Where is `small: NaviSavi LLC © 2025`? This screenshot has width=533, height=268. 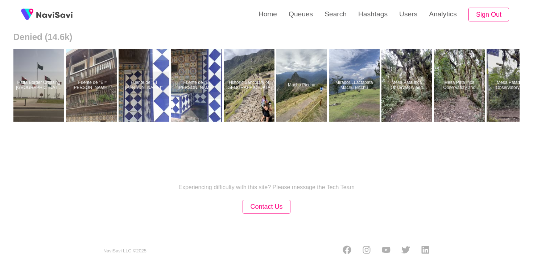
small: NaviSavi LLC © 2025 is located at coordinates (125, 251).